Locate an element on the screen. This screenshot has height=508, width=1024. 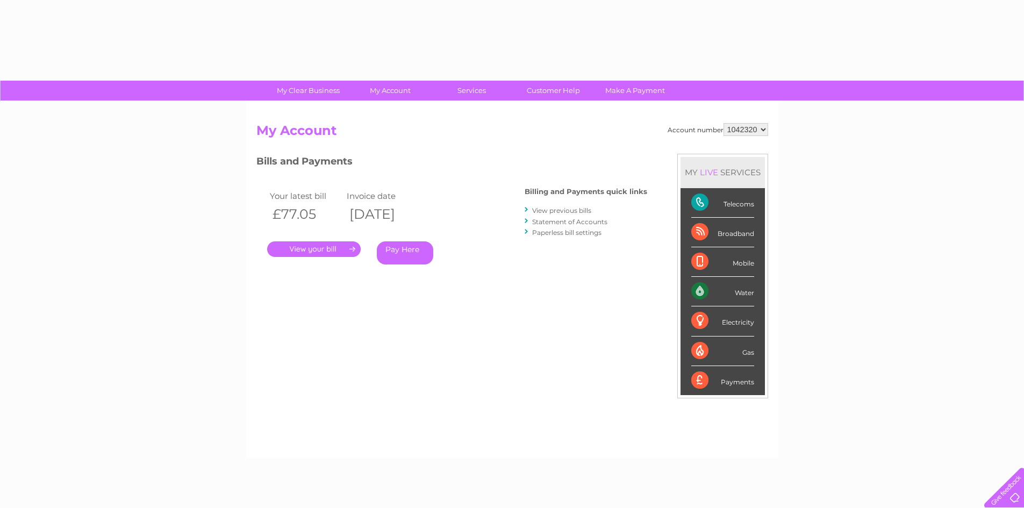
a: Make A Payment is located at coordinates (635, 90).